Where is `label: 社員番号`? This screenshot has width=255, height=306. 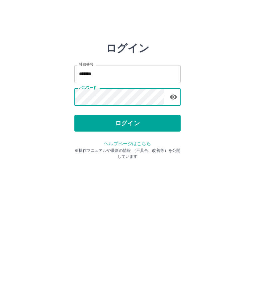 label: 社員番号 is located at coordinates (86, 64).